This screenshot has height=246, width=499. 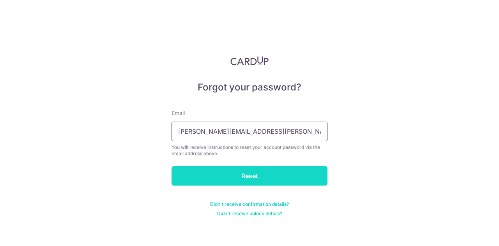 I want to click on div: You will receive instructions to reset your account password via the email address above., so click(x=249, y=150).